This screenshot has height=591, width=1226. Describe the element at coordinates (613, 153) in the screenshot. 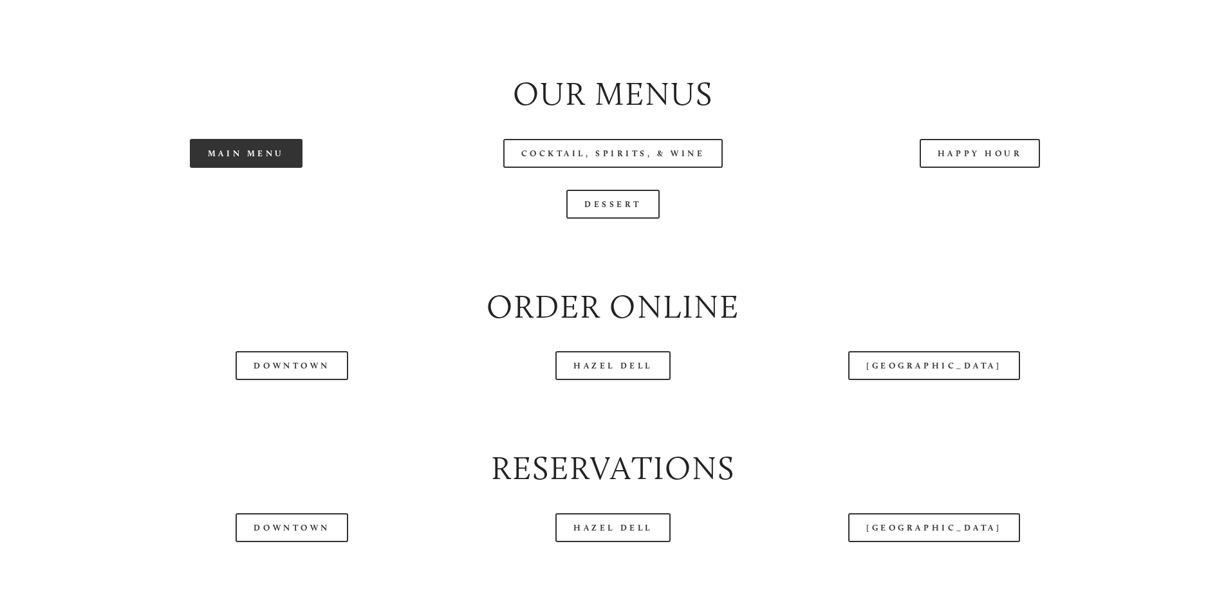

I see `a: Cocktail, Spirits, & Wine` at that location.